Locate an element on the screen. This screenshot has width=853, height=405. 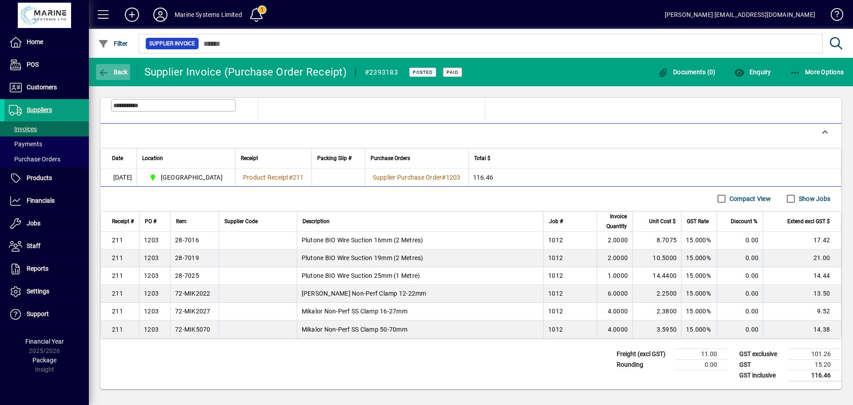
td: Freight (excl GST) is located at coordinates (643, 354).